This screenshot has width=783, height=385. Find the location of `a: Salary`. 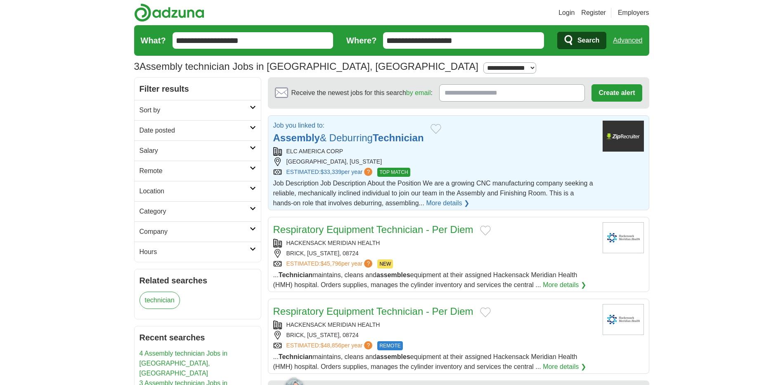

a: Salary is located at coordinates (198, 150).